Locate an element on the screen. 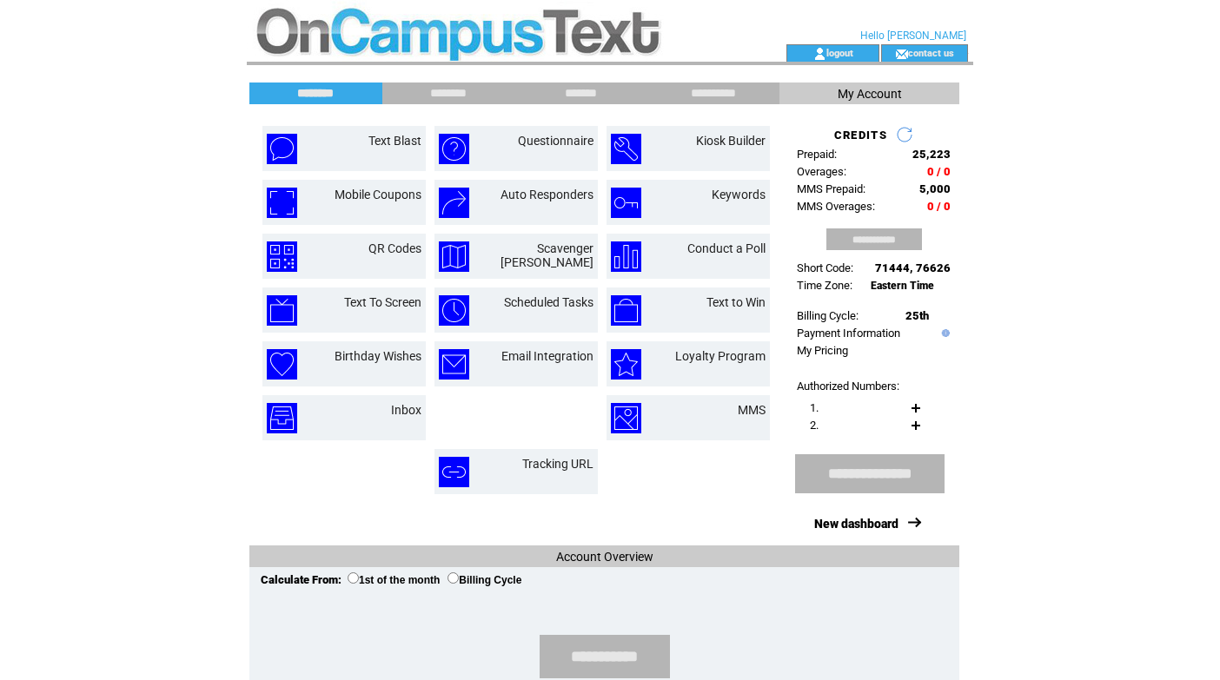 This screenshot has width=1220, height=680. input: 1st of the month is located at coordinates (353, 578).